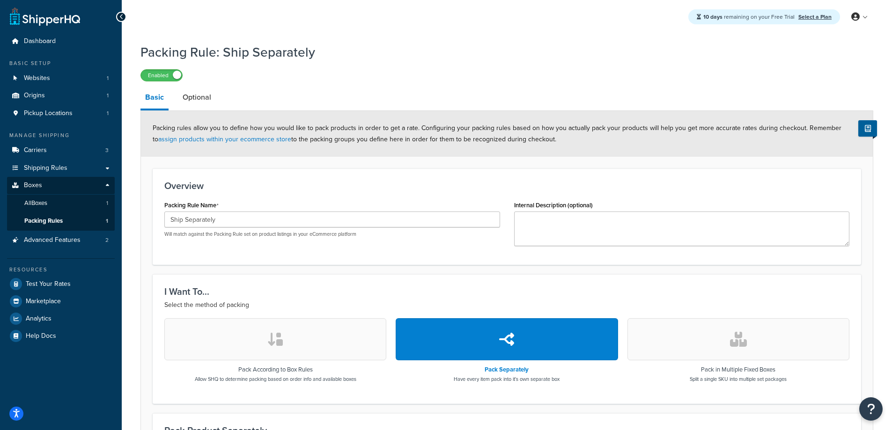  Describe the element at coordinates (61, 168) in the screenshot. I see `li: Shipping Rules` at that location.